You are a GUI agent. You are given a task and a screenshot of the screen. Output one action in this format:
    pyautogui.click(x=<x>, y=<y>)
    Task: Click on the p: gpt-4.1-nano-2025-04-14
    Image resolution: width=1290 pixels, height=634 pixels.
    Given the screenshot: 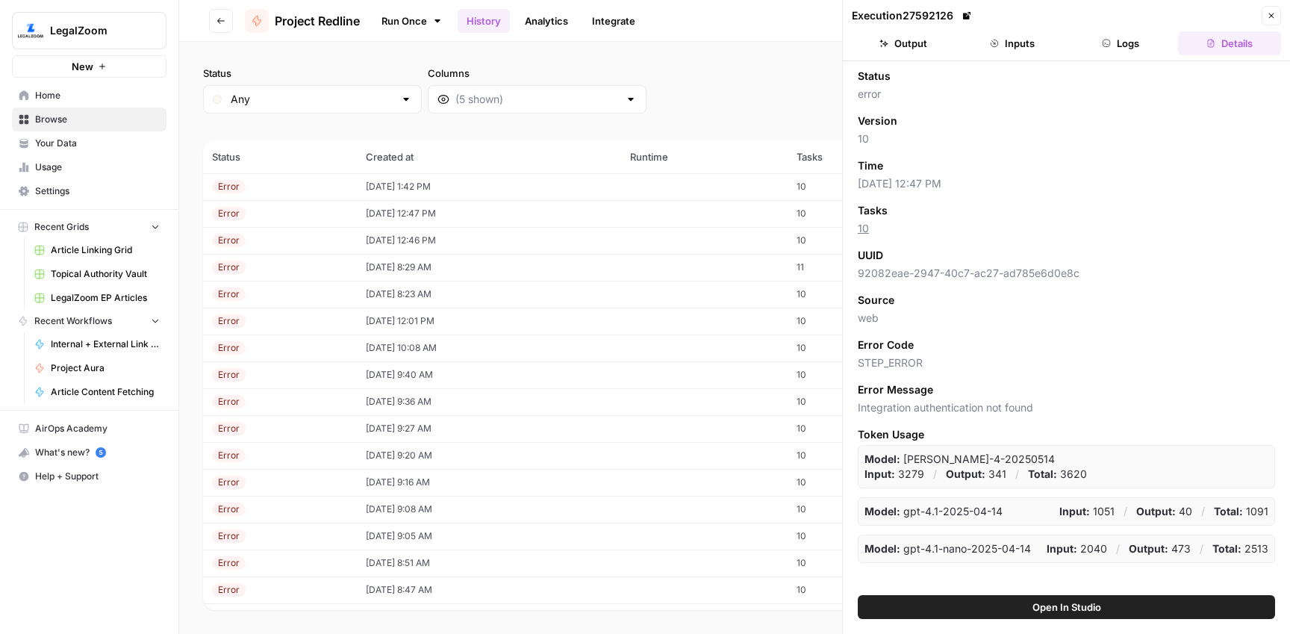 What is the action you would take?
    pyautogui.click(x=947, y=549)
    